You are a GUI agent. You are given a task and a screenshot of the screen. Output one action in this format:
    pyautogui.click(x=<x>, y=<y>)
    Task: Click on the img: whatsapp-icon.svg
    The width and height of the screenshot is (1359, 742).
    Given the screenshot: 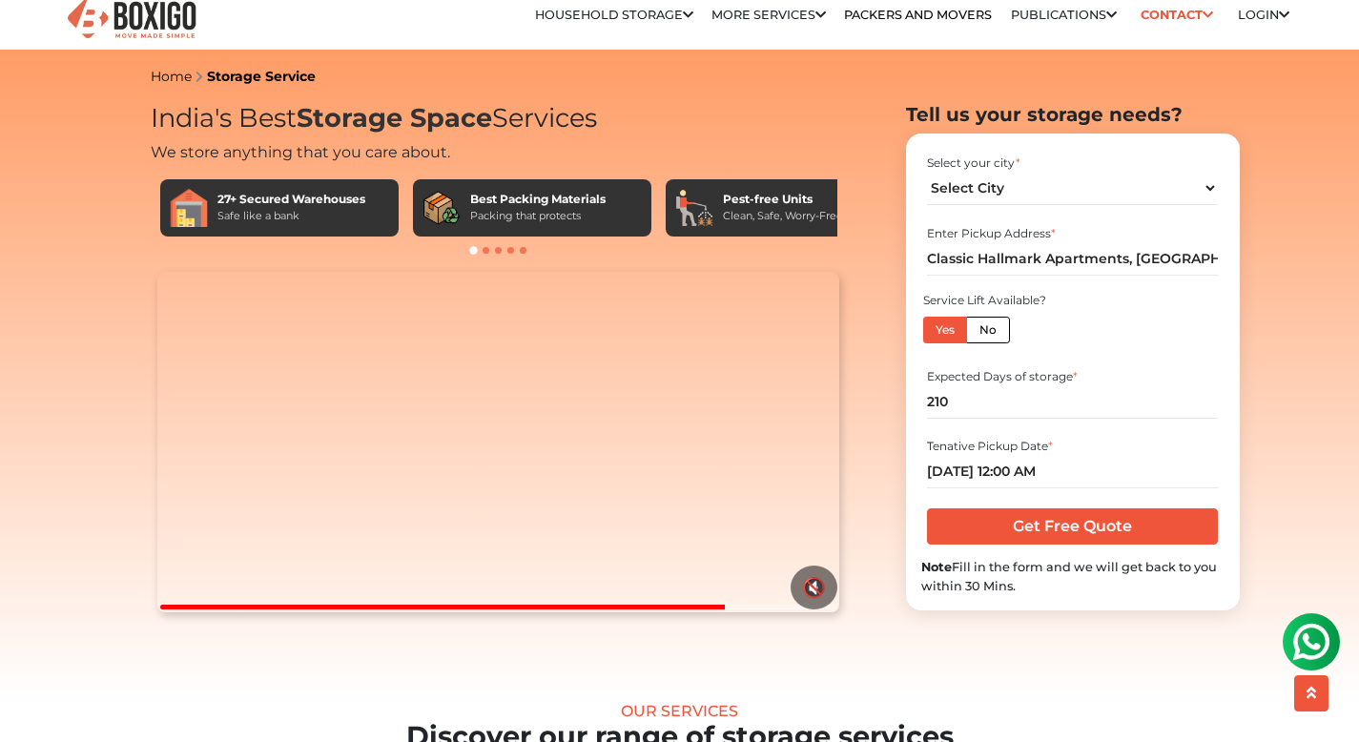 What is the action you would take?
    pyautogui.click(x=38, y=38)
    